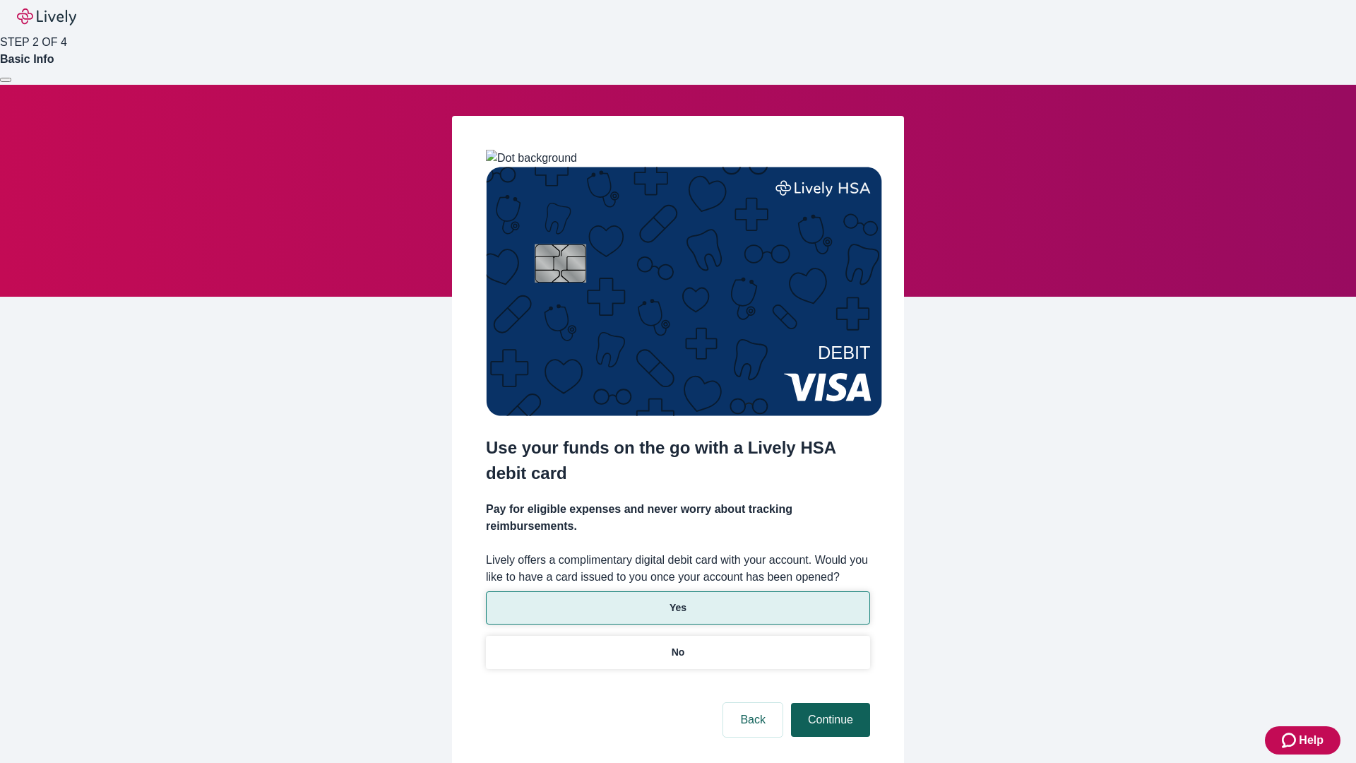  Describe the element at coordinates (831, 720) in the screenshot. I see `button: Continue` at that location.